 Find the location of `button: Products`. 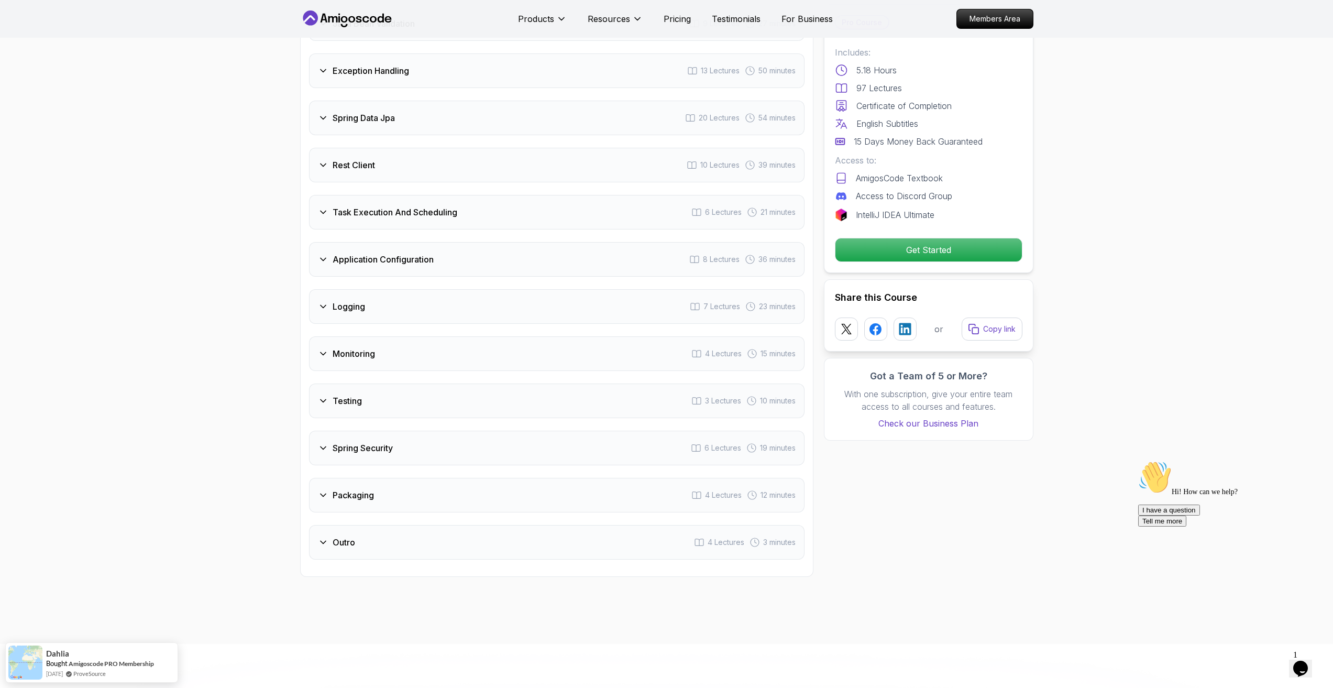

button: Products is located at coordinates (542, 23).